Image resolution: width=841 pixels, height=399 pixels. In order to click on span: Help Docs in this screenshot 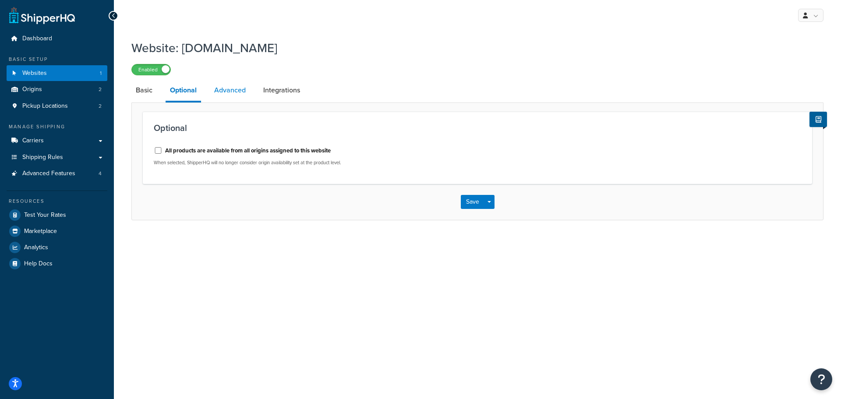, I will do `click(38, 264)`.